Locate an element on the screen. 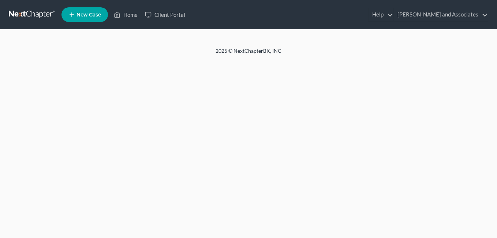 The width and height of the screenshot is (497, 238). new-legal-case-button: New Case is located at coordinates (85, 15).